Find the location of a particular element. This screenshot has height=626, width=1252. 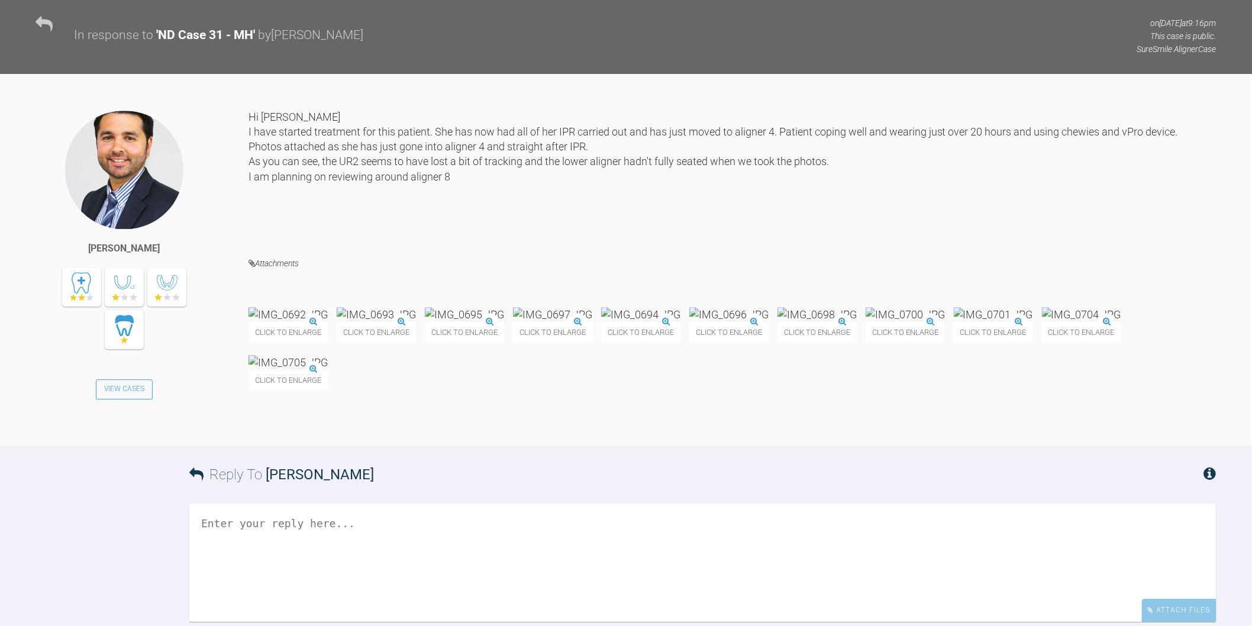

h4: Attachments is located at coordinates (732, 263).